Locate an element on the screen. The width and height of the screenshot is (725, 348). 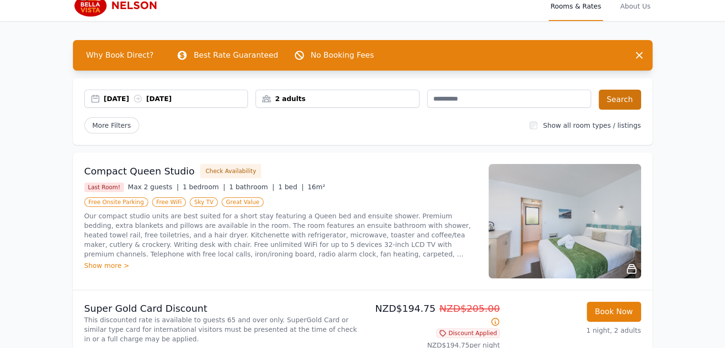
span: Discount Applied is located at coordinates (468, 333).